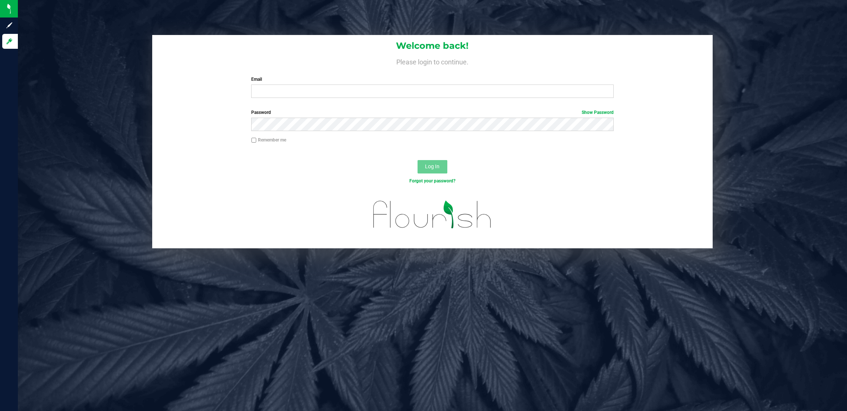 This screenshot has height=411, width=847. I want to click on h4: Please login to continue., so click(432, 61).